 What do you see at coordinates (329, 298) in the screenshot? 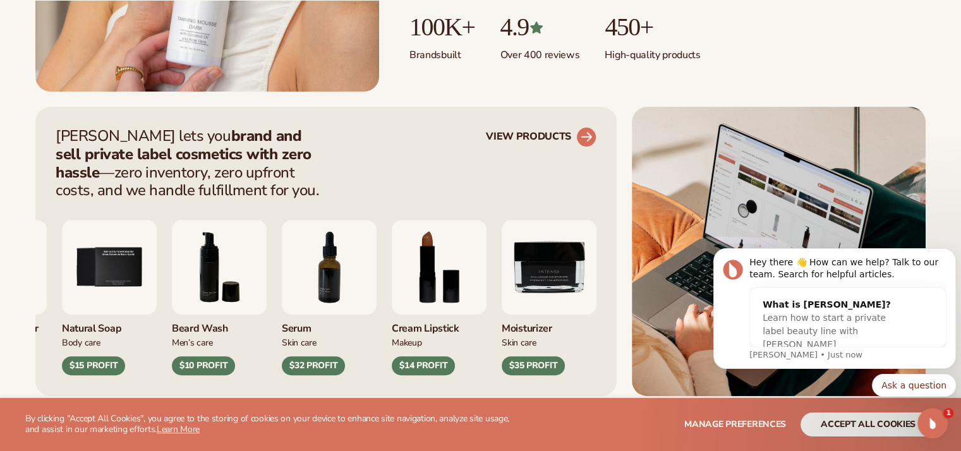
I see `div: 7 / 9` at bounding box center [329, 298].